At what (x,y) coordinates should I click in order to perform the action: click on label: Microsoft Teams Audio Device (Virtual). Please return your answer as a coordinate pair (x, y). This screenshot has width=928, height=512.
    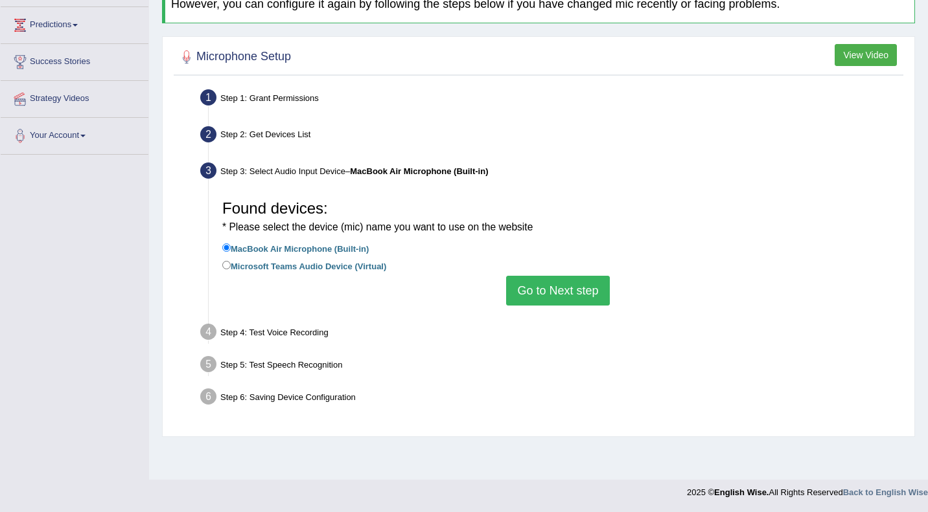
    Looking at the image, I should click on (304, 266).